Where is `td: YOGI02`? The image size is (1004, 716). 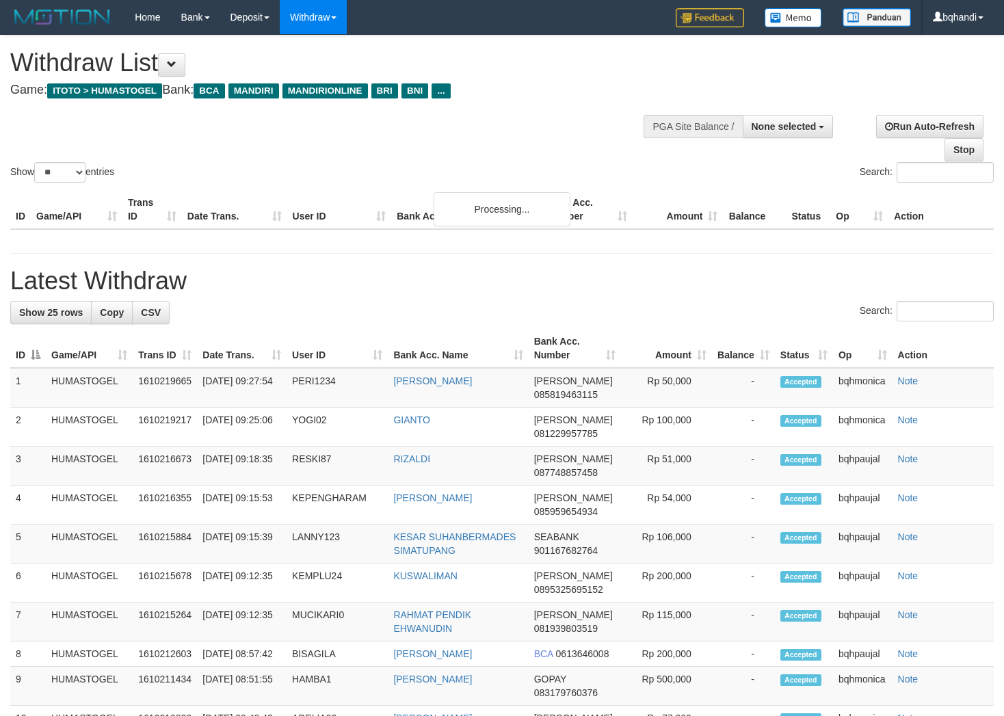 td: YOGI02 is located at coordinates (337, 427).